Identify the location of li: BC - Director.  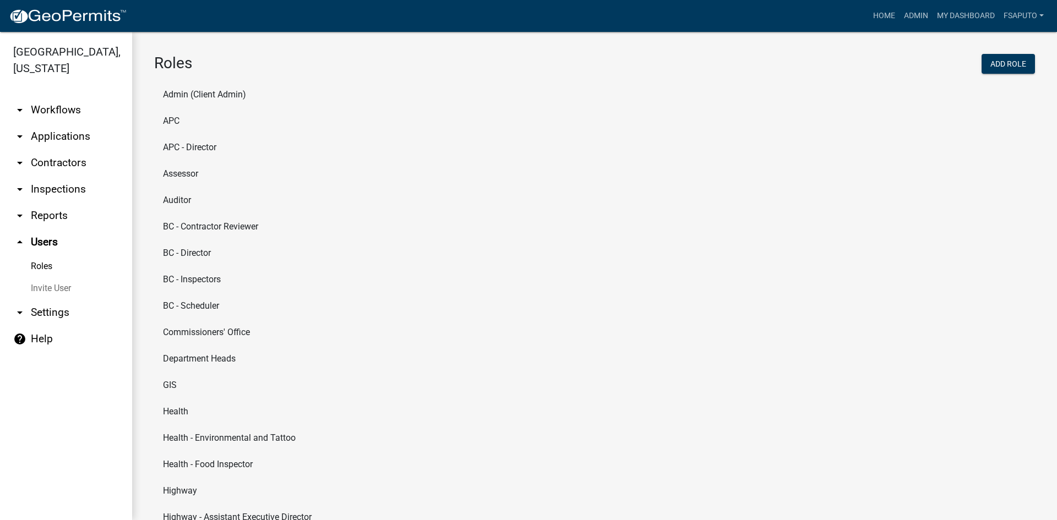
(595, 253).